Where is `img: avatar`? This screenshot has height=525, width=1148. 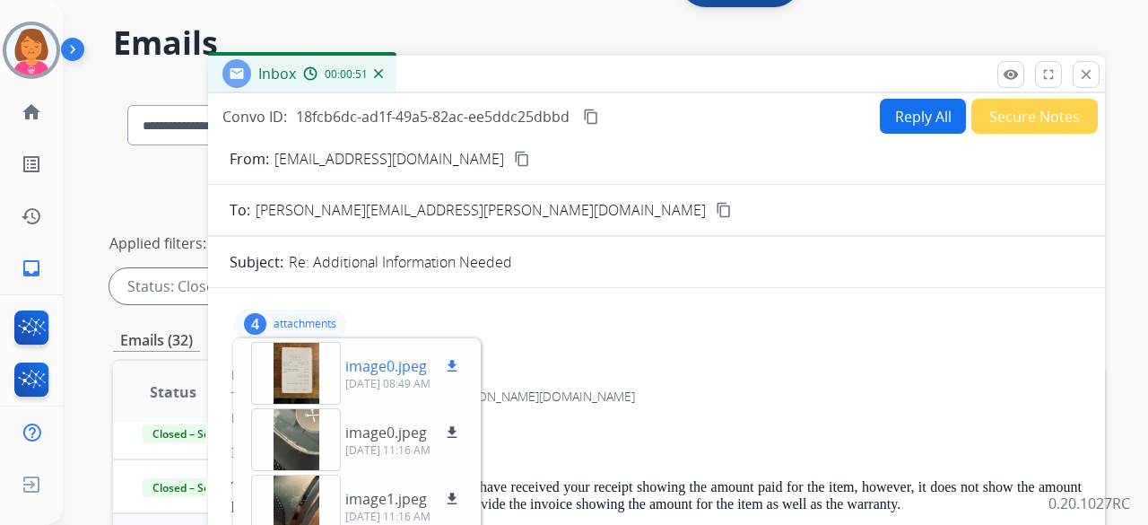 img: avatar is located at coordinates (31, 50).